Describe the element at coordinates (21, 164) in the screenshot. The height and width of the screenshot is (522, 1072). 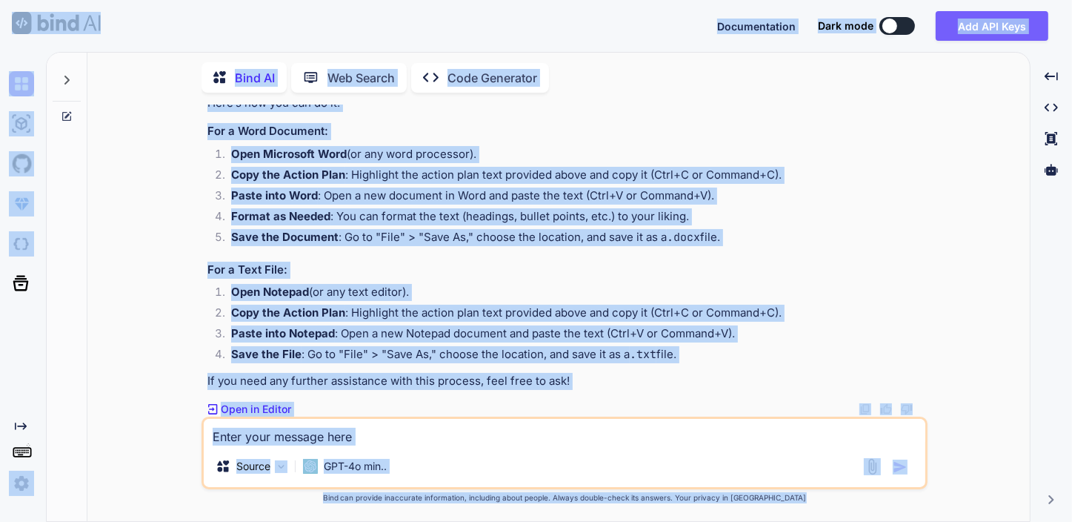
I see `img: githubLight` at that location.